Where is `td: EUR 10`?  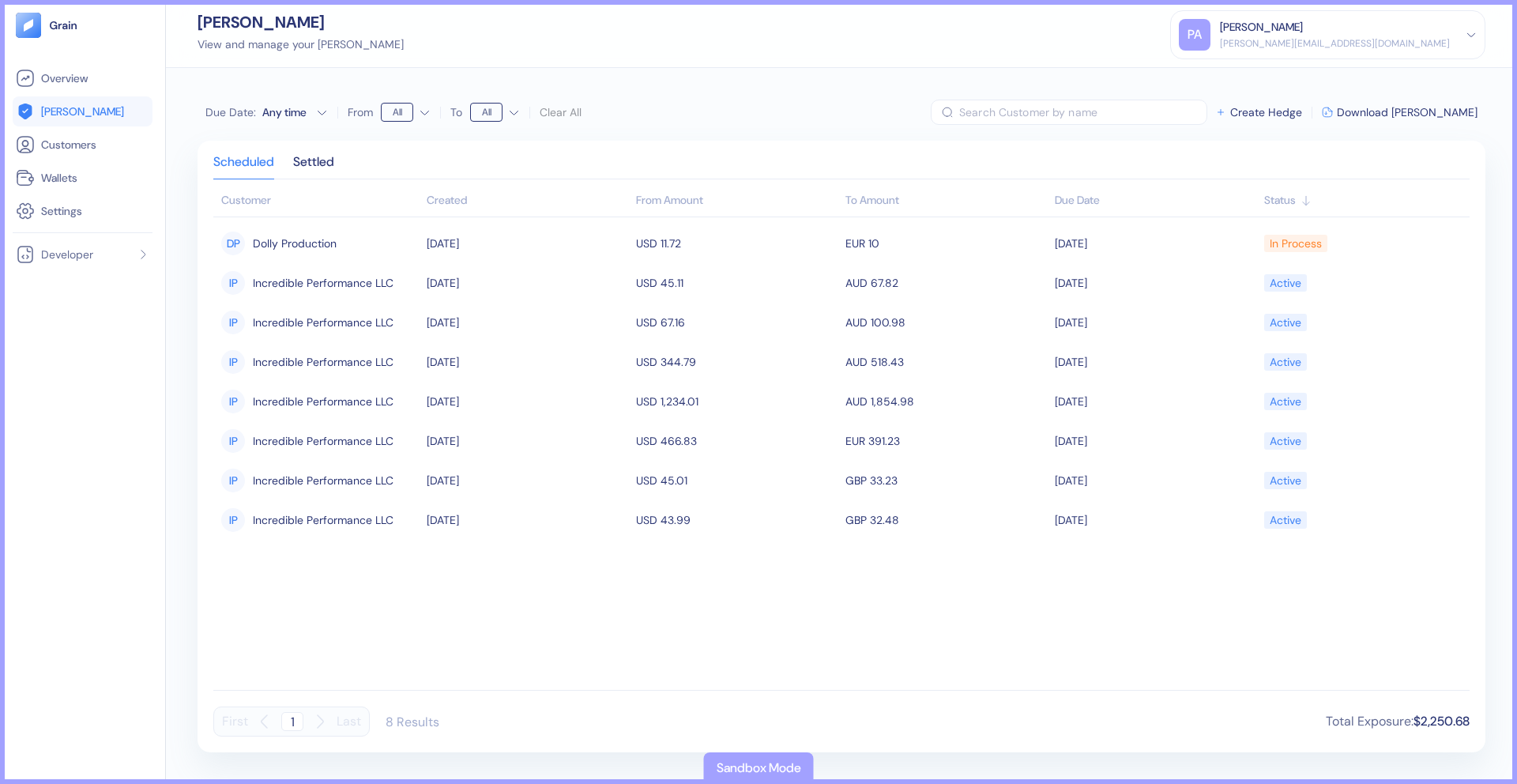
td: EUR 10 is located at coordinates (946, 243).